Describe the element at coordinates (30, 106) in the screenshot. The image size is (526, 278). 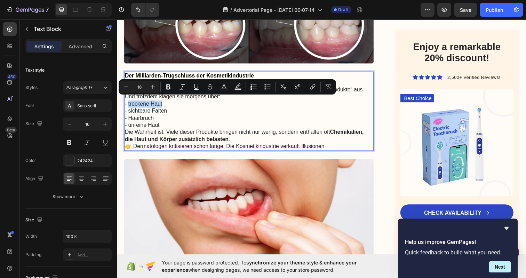
I see `div: Font` at that location.